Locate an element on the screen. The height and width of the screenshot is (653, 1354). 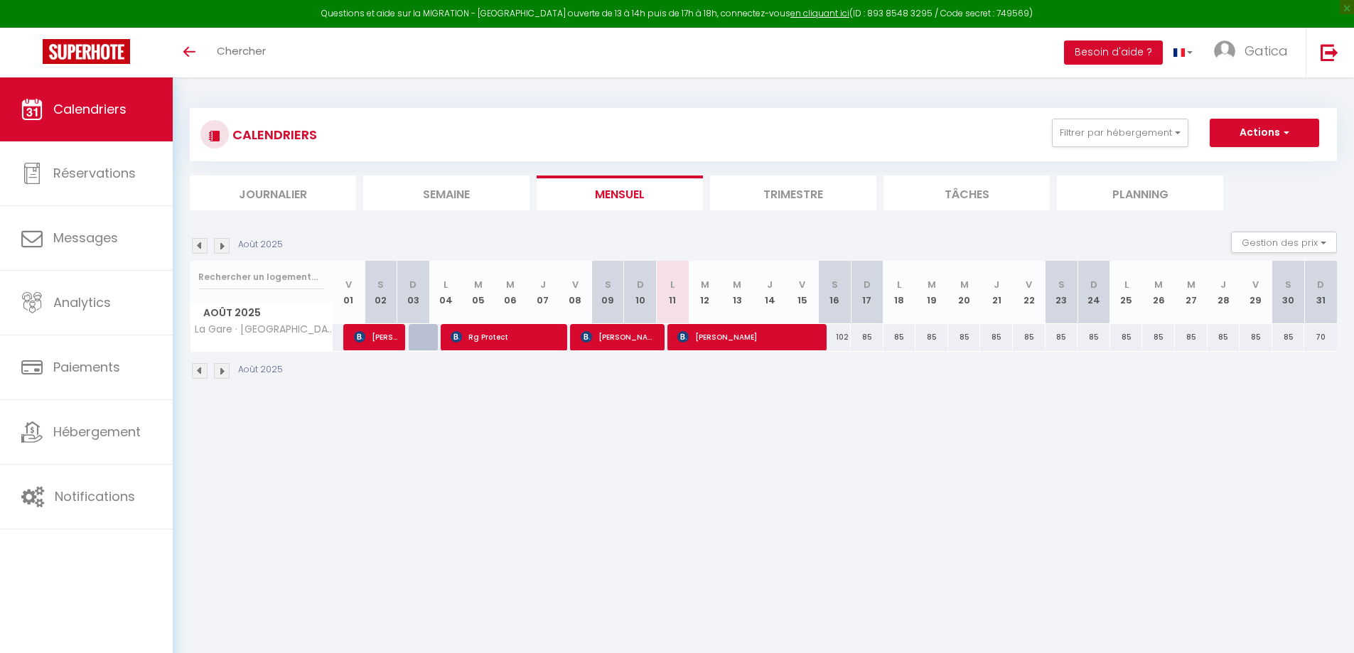
button: Gestion des prix is located at coordinates (1283, 242).